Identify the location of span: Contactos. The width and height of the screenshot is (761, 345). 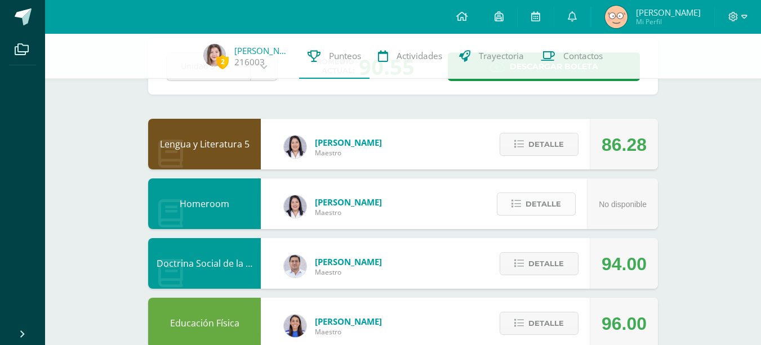
(583, 56).